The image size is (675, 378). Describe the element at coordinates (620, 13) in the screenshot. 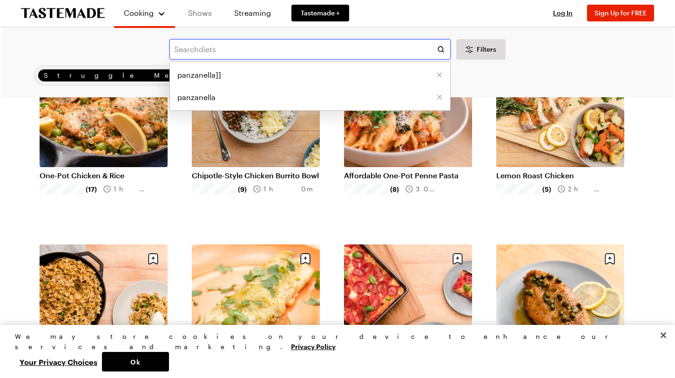

I see `button: Sign Up for FREE` at that location.